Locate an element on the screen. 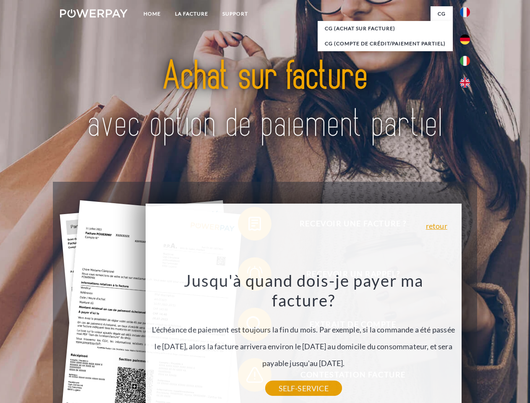 The height and width of the screenshot is (403, 530). a: SELF-SERVICE is located at coordinates (304, 388).